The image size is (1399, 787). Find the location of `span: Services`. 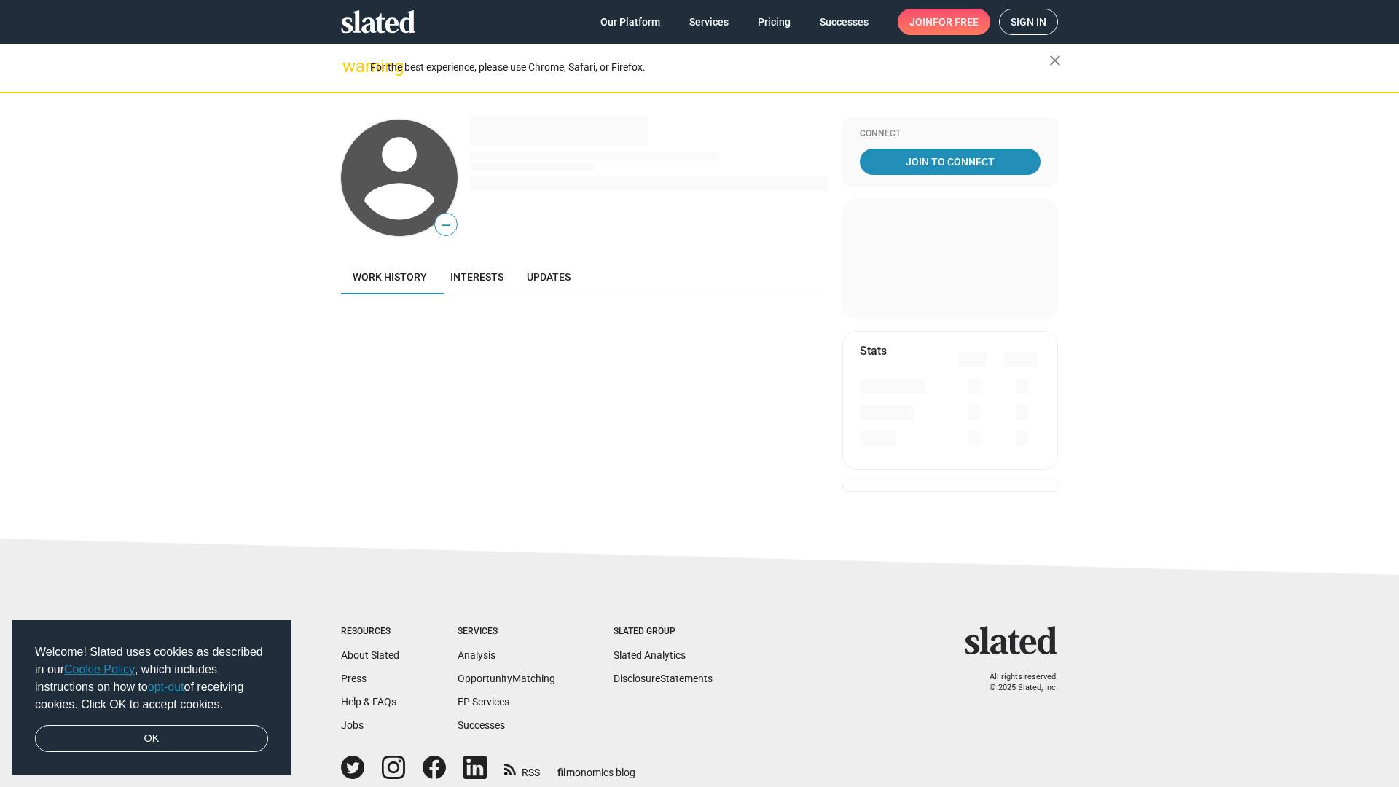

span: Services is located at coordinates (709, 22).